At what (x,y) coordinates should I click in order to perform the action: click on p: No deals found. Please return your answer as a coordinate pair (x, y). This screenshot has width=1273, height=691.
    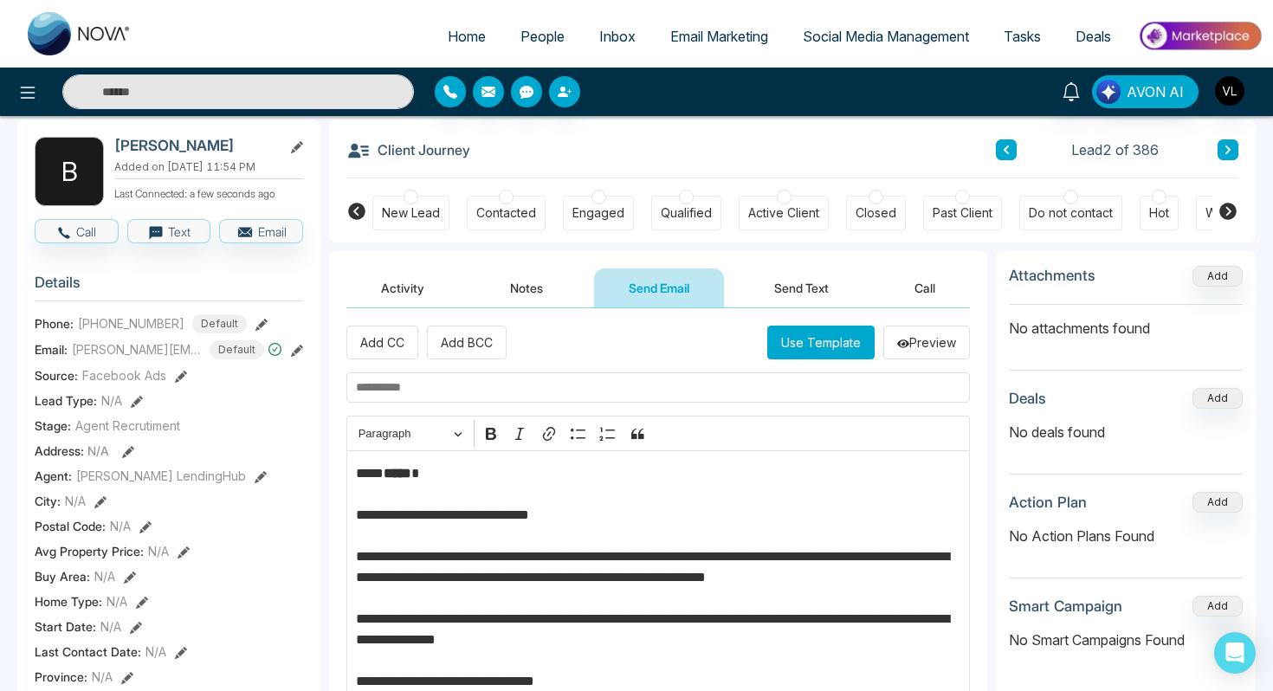
    Looking at the image, I should click on (1126, 432).